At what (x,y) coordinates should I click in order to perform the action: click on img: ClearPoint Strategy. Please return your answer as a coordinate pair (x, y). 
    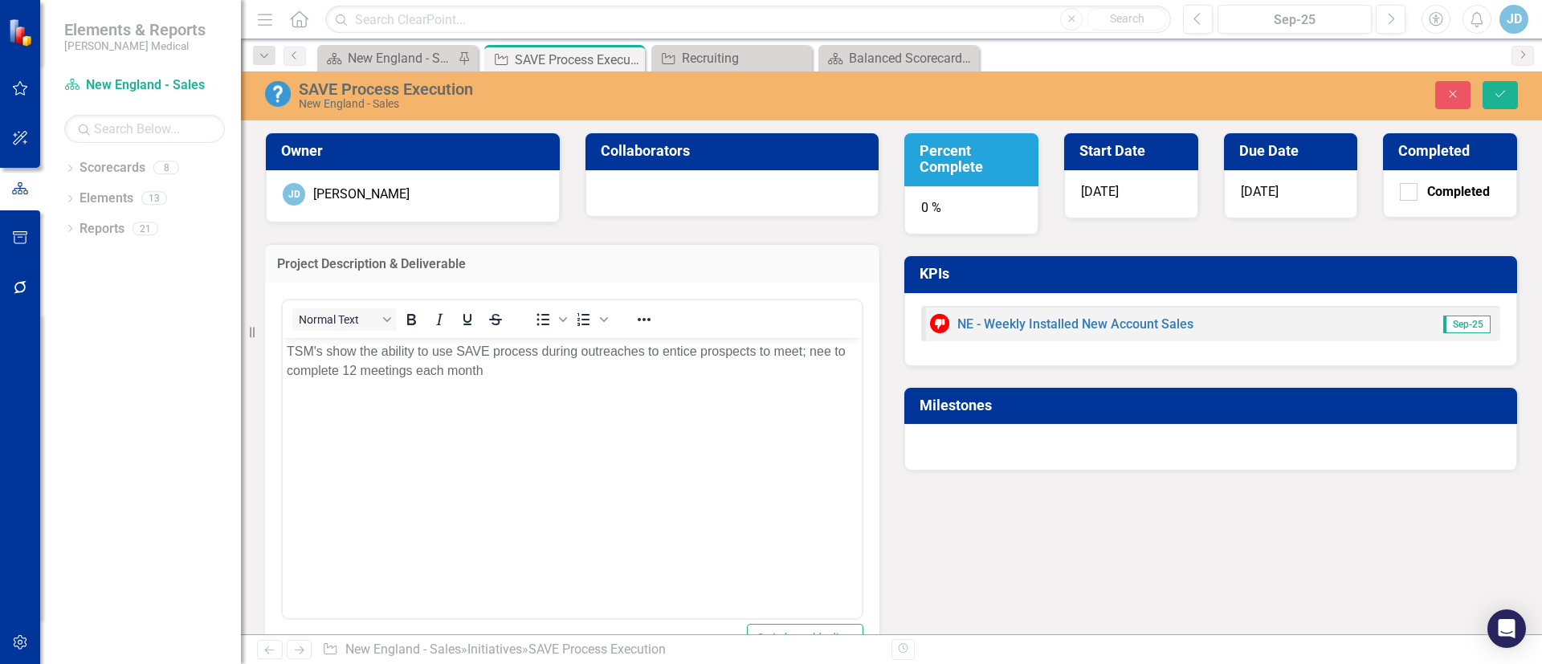
    Looking at the image, I should click on (22, 32).